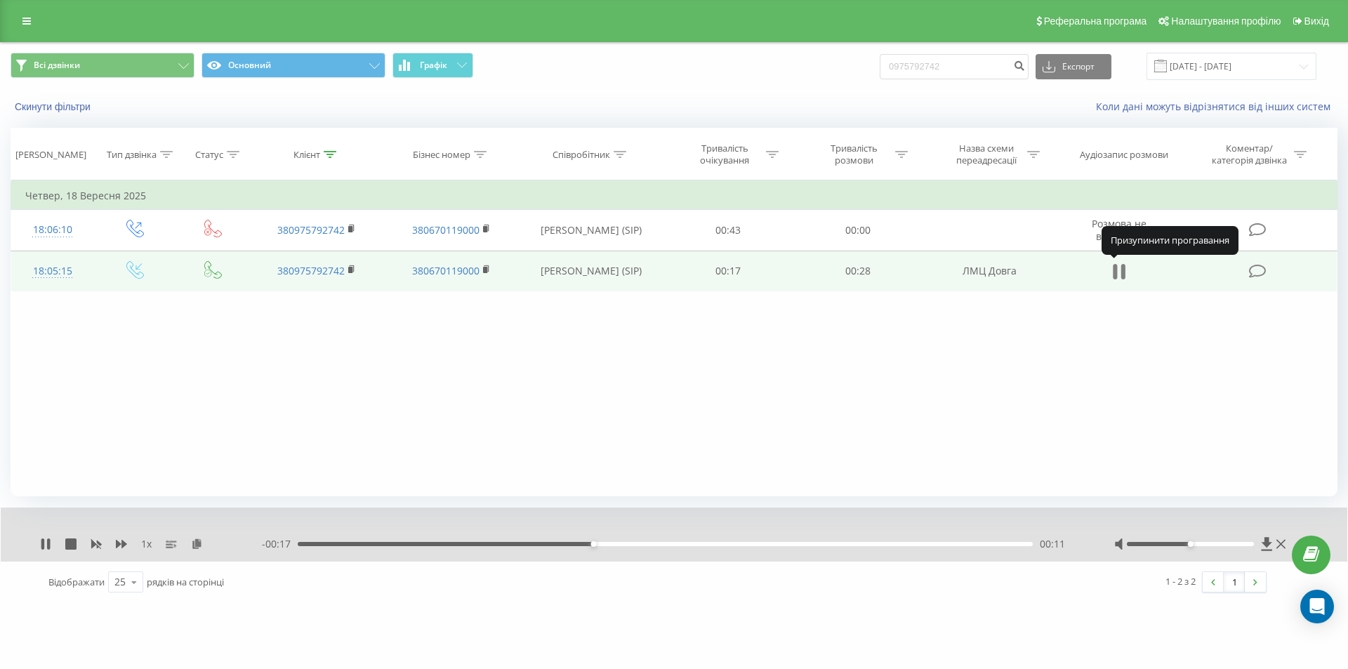 Image resolution: width=1348 pixels, height=669 pixels. I want to click on div: Призупинити програвання, so click(1169, 240).